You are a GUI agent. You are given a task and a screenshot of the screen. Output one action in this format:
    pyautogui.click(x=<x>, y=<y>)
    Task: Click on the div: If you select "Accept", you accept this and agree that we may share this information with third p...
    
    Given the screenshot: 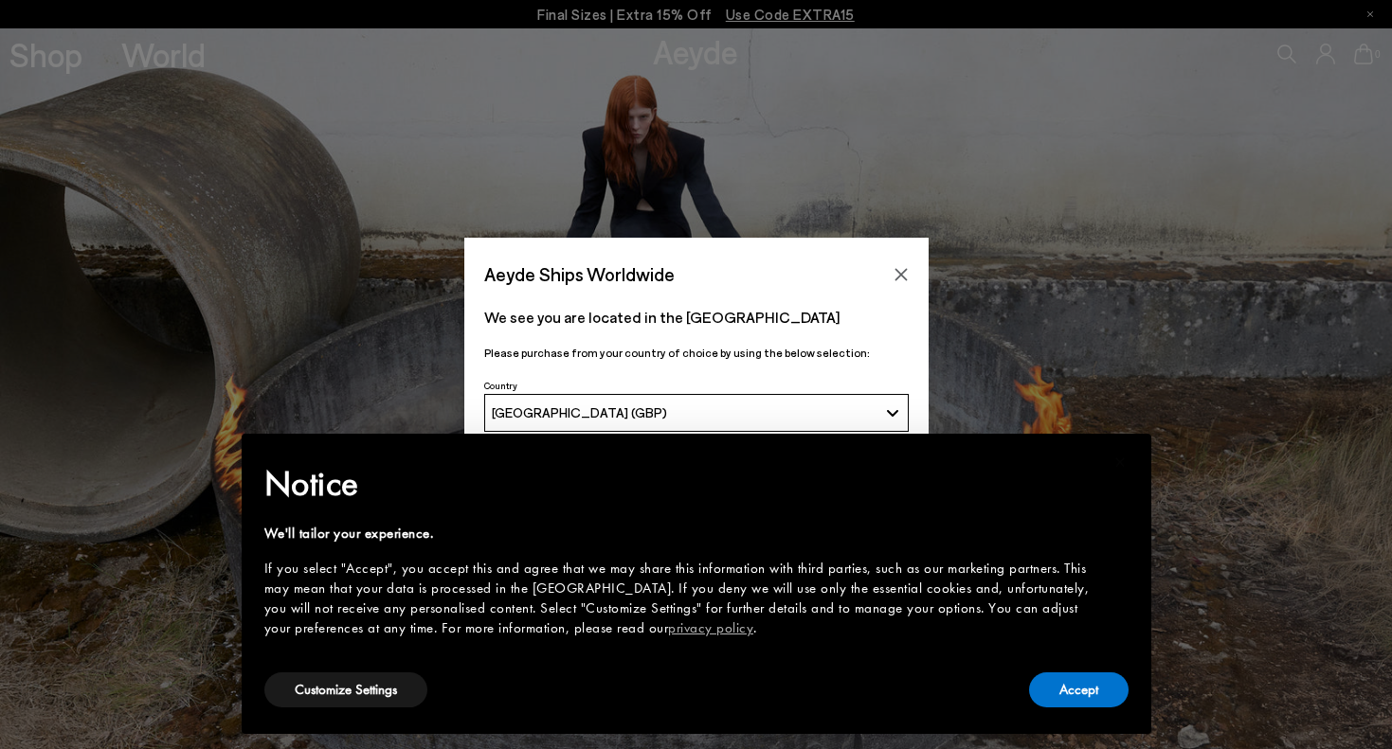 What is the action you would take?
    pyautogui.click(x=681, y=599)
    